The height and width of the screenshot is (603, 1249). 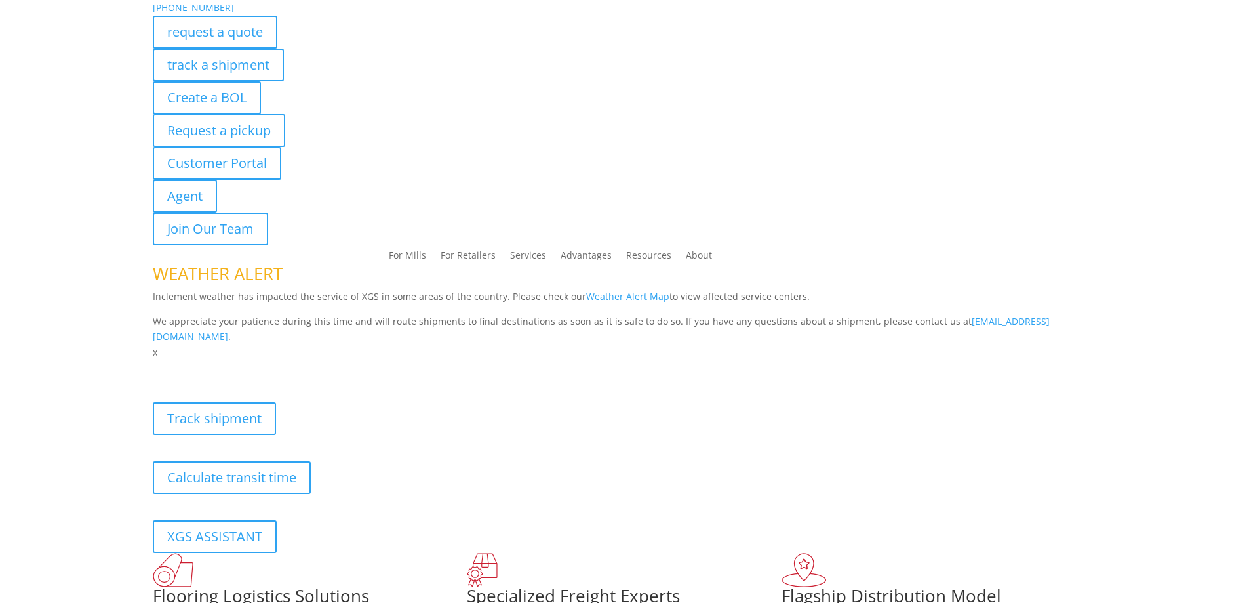 What do you see at coordinates (173, 570) in the screenshot?
I see `img: xgs-icon-total-supply-chain-intelligence-red` at bounding box center [173, 570].